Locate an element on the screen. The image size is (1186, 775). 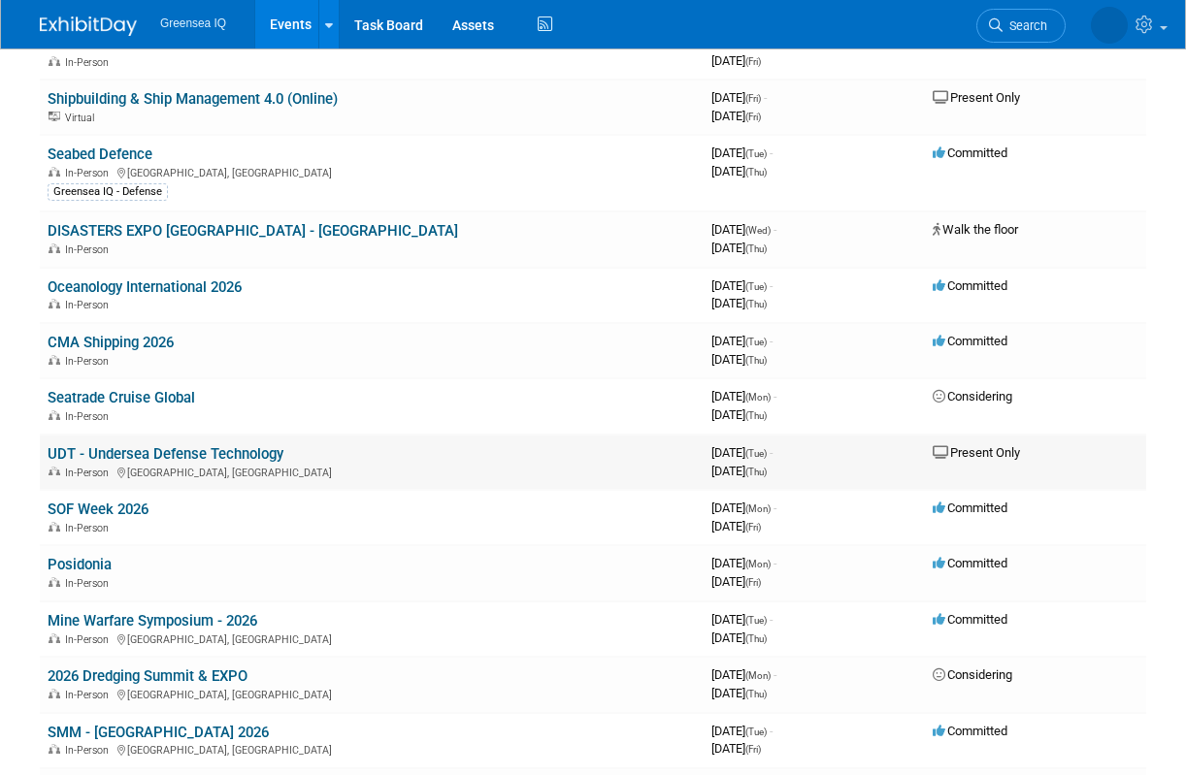
span: (Wed) is located at coordinates (758, 230).